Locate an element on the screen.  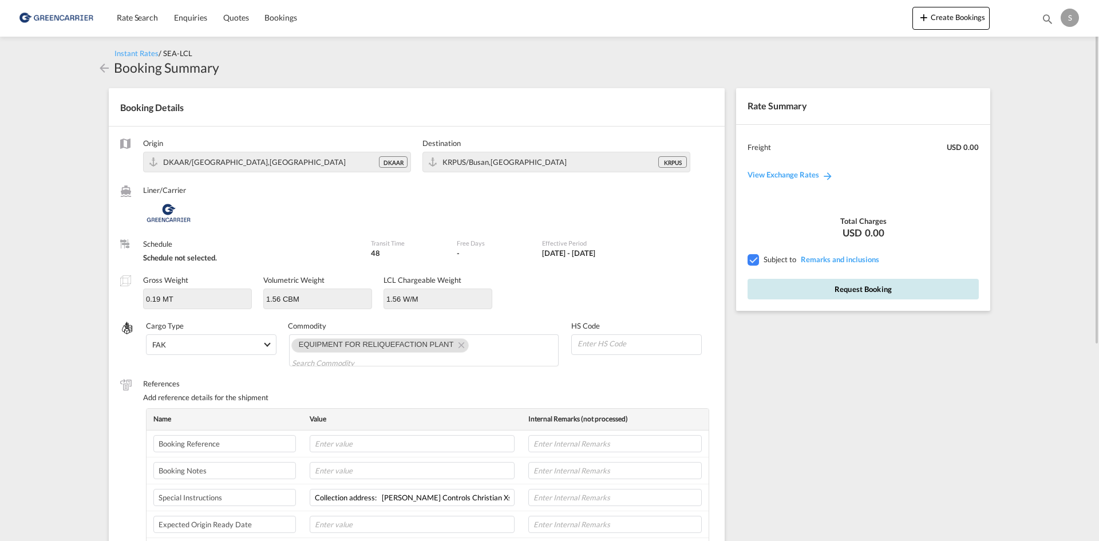
input: Chips input. is located at coordinates (344, 363).